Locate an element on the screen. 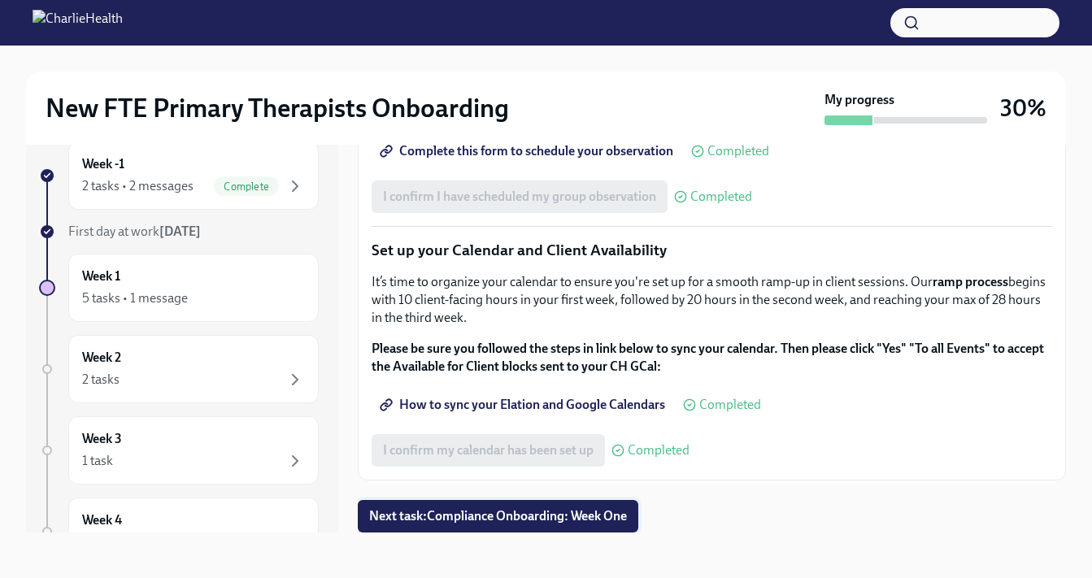 Image resolution: width=1092 pixels, height=578 pixels. div: 2 tasks • 2 messages is located at coordinates (137, 186).